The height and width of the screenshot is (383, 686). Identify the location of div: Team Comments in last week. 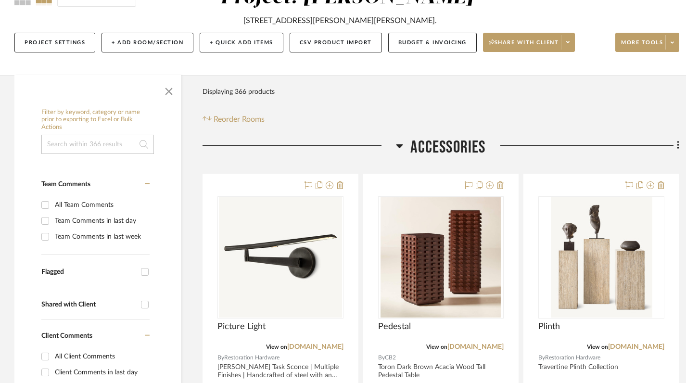
(101, 237).